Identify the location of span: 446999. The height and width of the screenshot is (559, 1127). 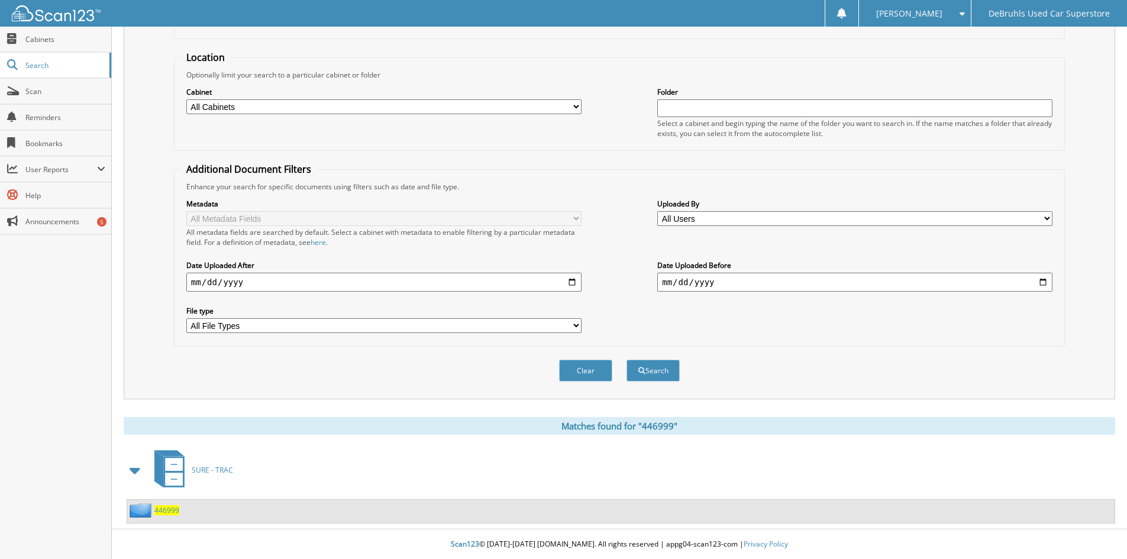
(167, 510).